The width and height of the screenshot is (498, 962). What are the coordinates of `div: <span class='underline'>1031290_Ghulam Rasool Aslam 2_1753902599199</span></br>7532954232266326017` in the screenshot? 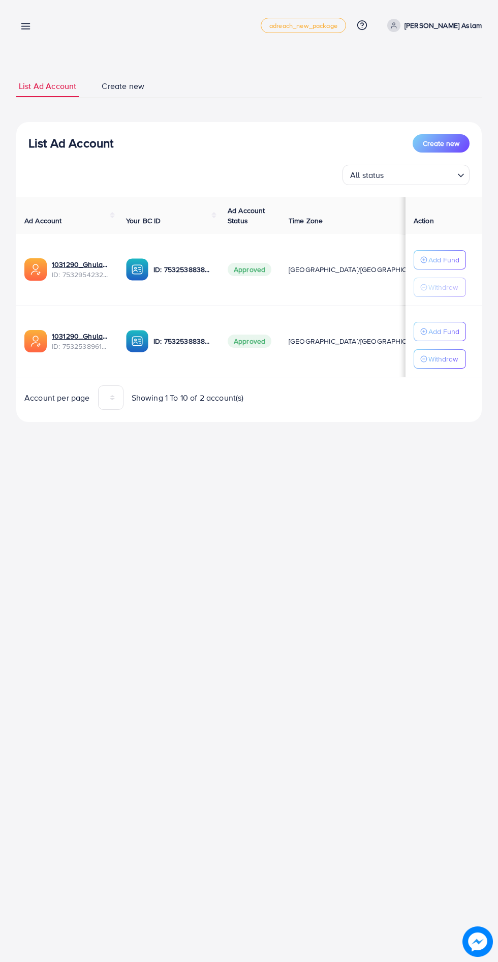 It's located at (81, 270).